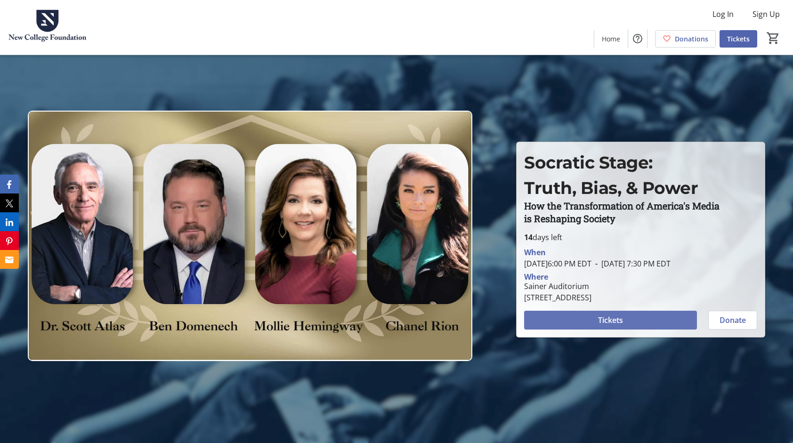 Image resolution: width=793 pixels, height=443 pixels. Describe the element at coordinates (611, 39) in the screenshot. I see `a: Home` at that location.